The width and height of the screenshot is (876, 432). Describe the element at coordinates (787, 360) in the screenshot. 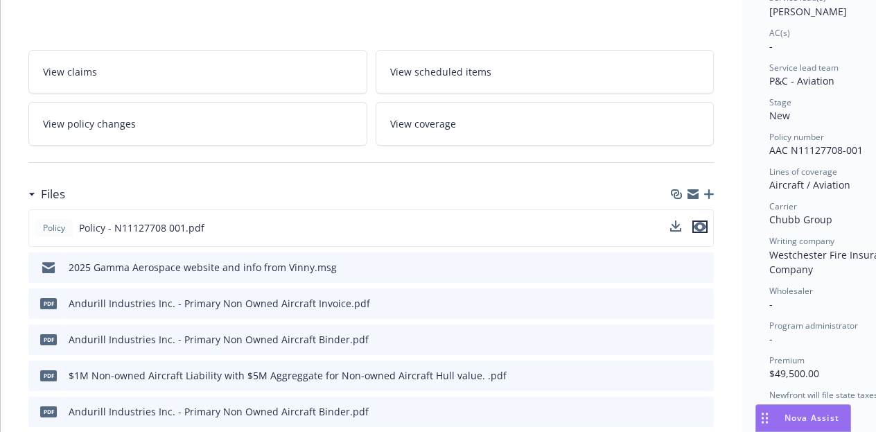

I see `span: Premium` at that location.